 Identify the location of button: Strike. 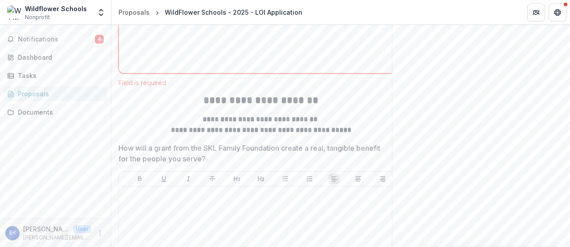
(212, 179).